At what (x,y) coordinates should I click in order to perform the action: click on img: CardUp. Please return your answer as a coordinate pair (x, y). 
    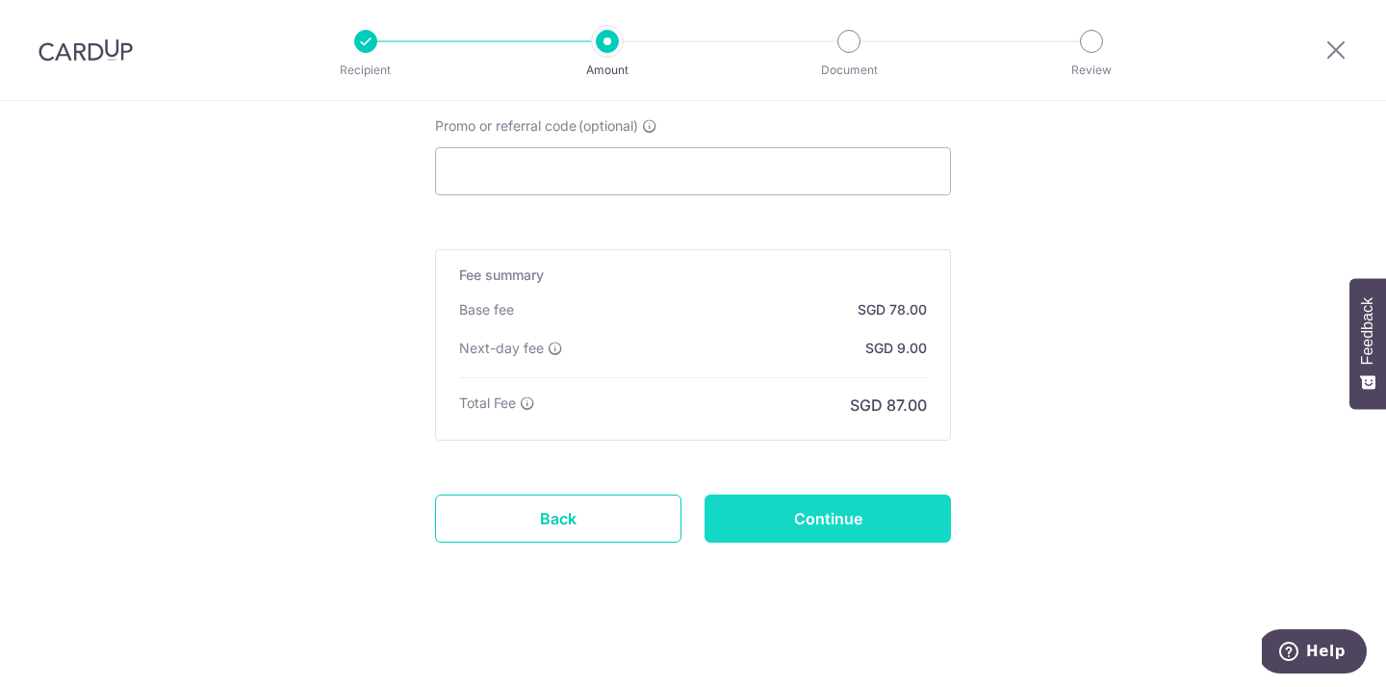
    Looking at the image, I should click on (86, 50).